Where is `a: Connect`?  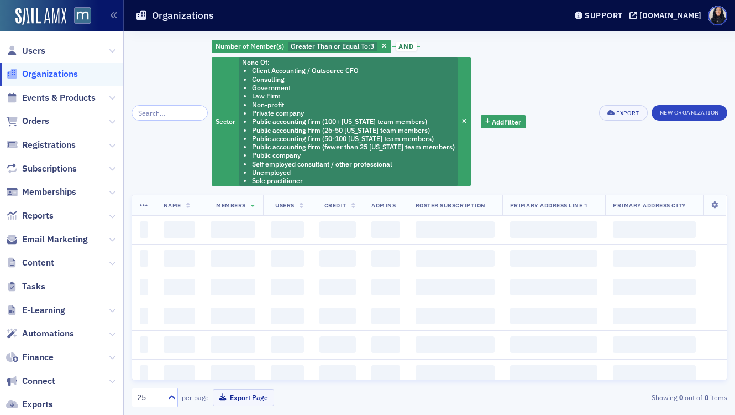
a: Connect is located at coordinates (30, 381).